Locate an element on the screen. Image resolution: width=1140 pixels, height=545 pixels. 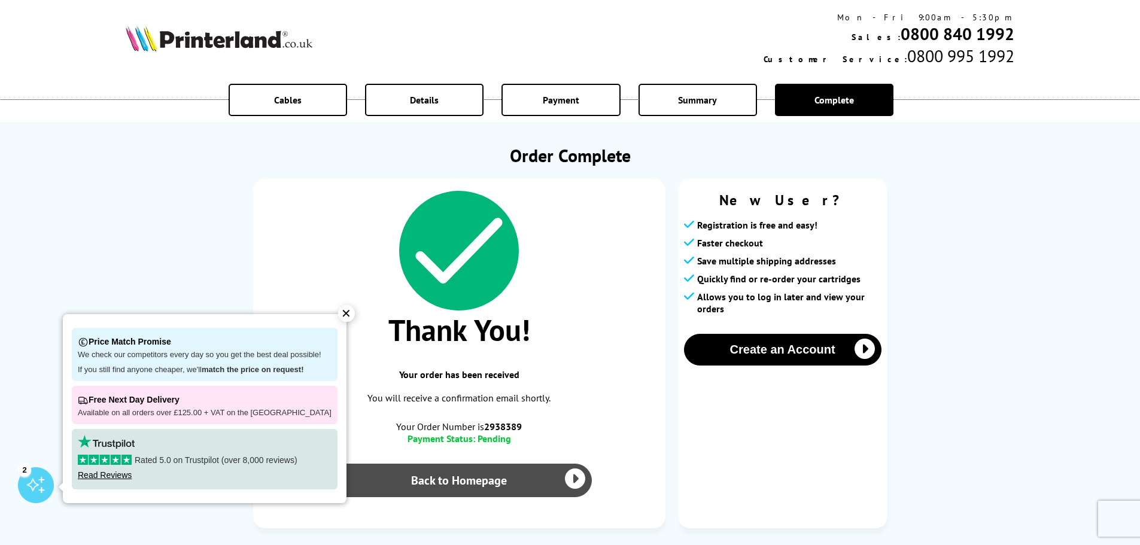
div: 2 is located at coordinates (25, 470).